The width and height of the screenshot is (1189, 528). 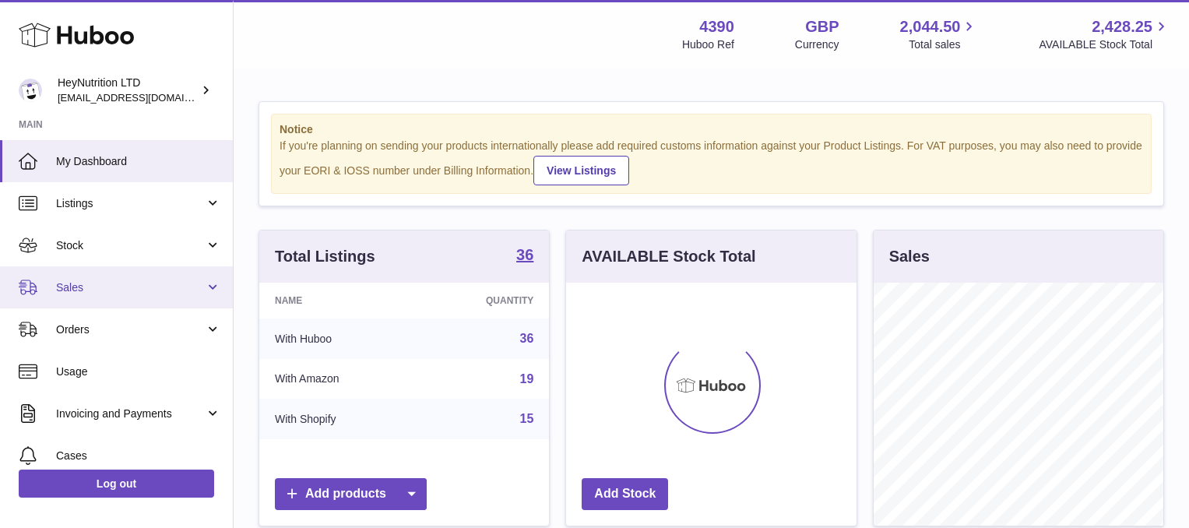 I want to click on div: Huboo Ref, so click(x=708, y=44).